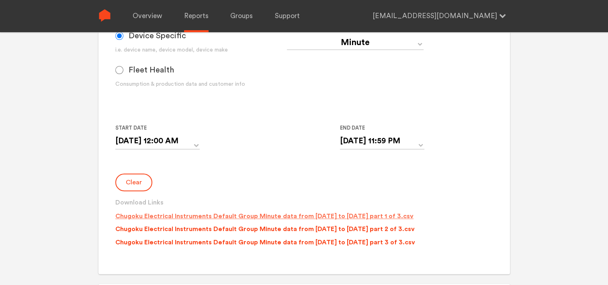 The image size is (608, 285). What do you see at coordinates (201, 84) in the screenshot?
I see `div: Consumption & production data and customer info` at bounding box center [201, 84].